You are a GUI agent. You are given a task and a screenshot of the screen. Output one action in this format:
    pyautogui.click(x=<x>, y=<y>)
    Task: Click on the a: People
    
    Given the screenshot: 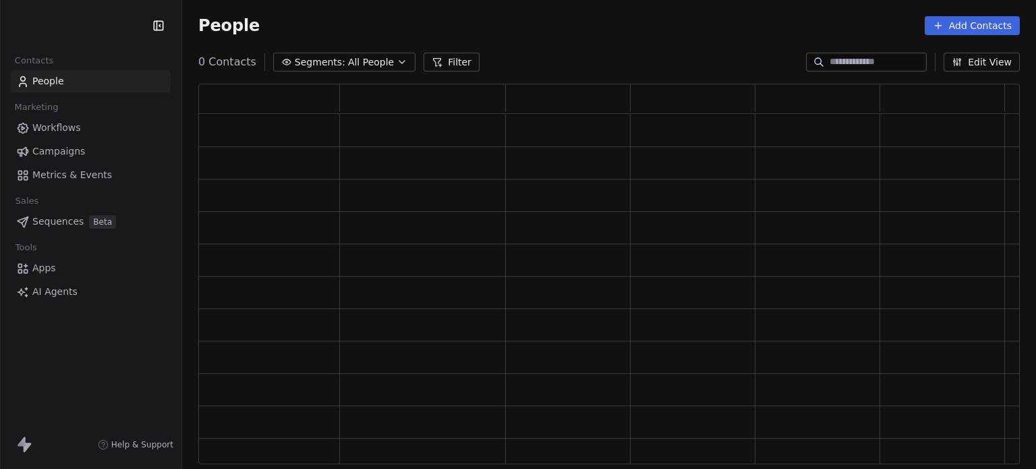 What is the action you would take?
    pyautogui.click(x=90, y=81)
    